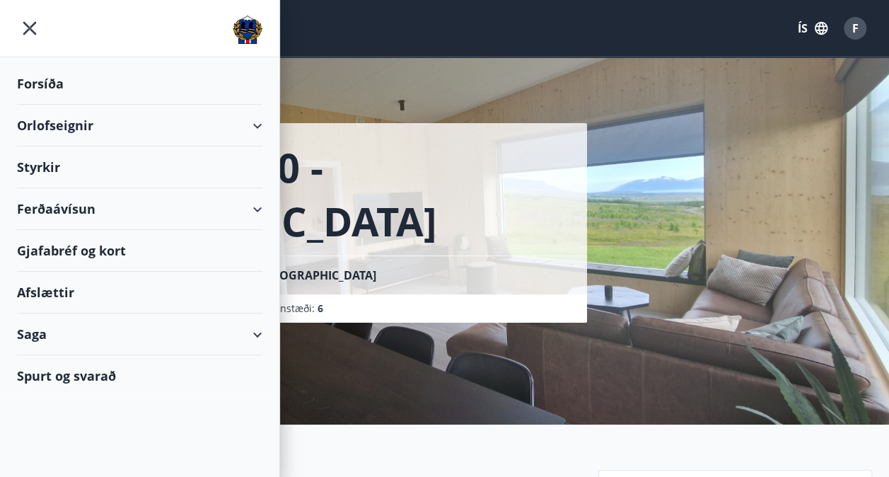 This screenshot has width=889, height=477. Describe the element at coordinates (812, 28) in the screenshot. I see `button: ÍS` at that location.